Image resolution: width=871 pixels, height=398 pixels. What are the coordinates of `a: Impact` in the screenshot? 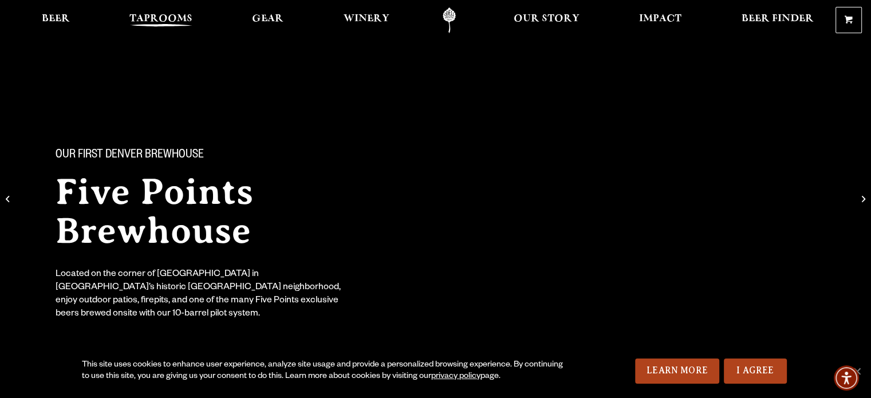 It's located at (660, 20).